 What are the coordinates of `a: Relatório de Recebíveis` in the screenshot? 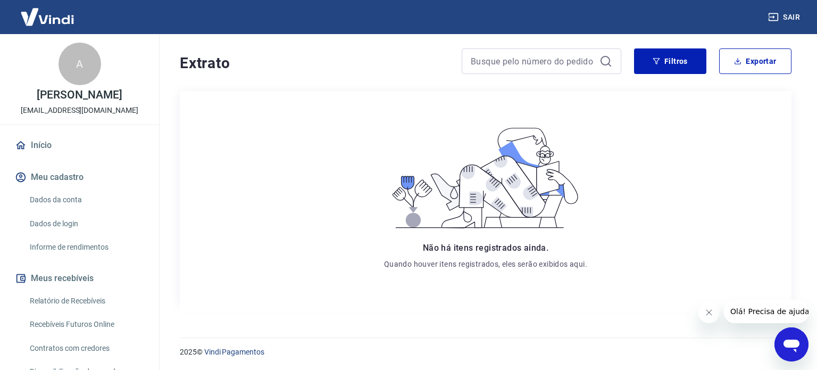 It's located at (86, 301).